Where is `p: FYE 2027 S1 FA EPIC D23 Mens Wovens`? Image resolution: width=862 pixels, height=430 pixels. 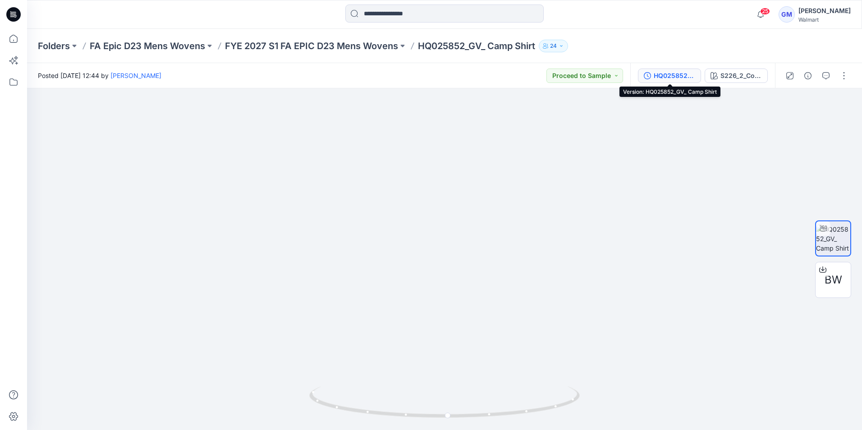 p: FYE 2027 S1 FA EPIC D23 Mens Wovens is located at coordinates (312, 46).